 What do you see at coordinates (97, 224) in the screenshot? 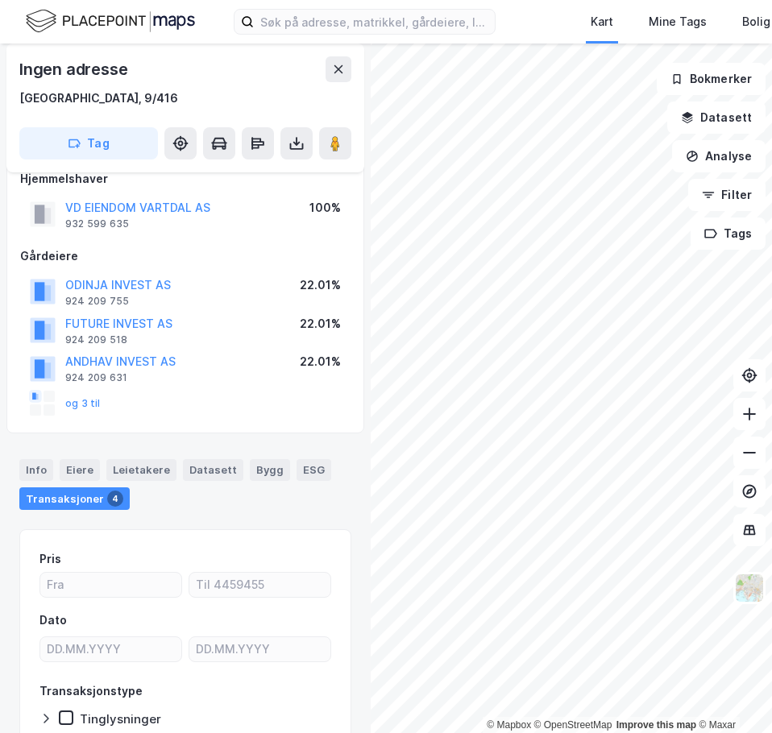
I see `div: 932 599 635` at bounding box center [97, 224].